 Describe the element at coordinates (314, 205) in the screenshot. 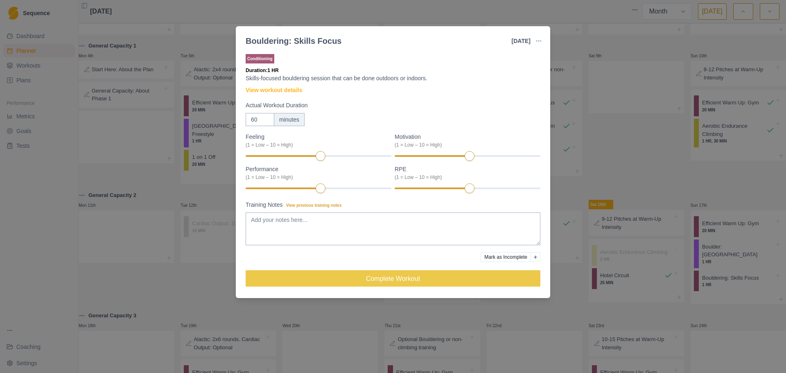

I see `span: View previous training notes` at that location.